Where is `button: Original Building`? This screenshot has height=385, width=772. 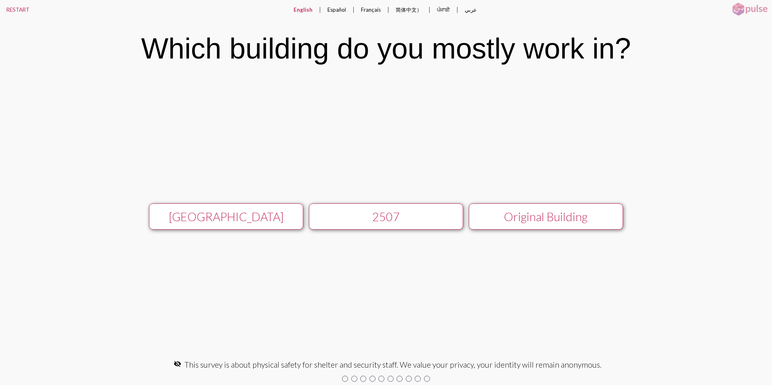
button: Original Building is located at coordinates (546, 217).